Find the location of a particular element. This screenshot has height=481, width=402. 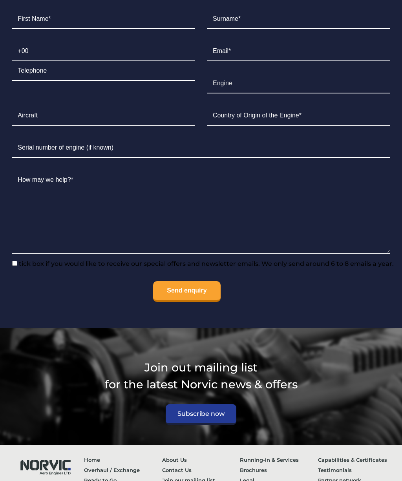

input: tick box if you would like to receive our special offers and newsletter emails. We only send arou... is located at coordinates (15, 263).